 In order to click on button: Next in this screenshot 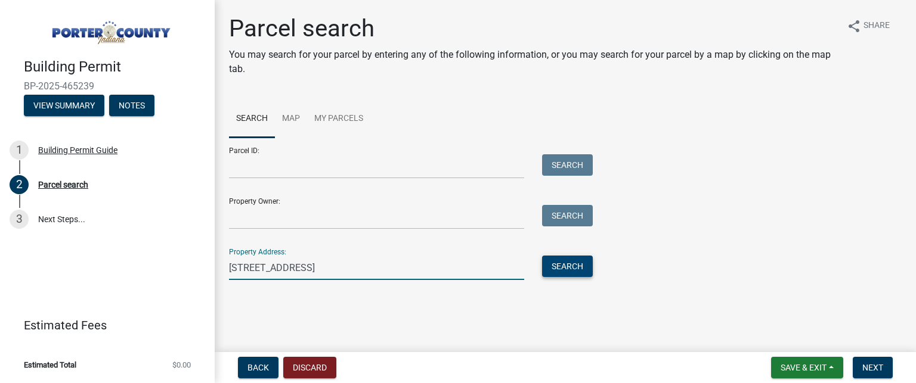, I will do `click(873, 368)`.